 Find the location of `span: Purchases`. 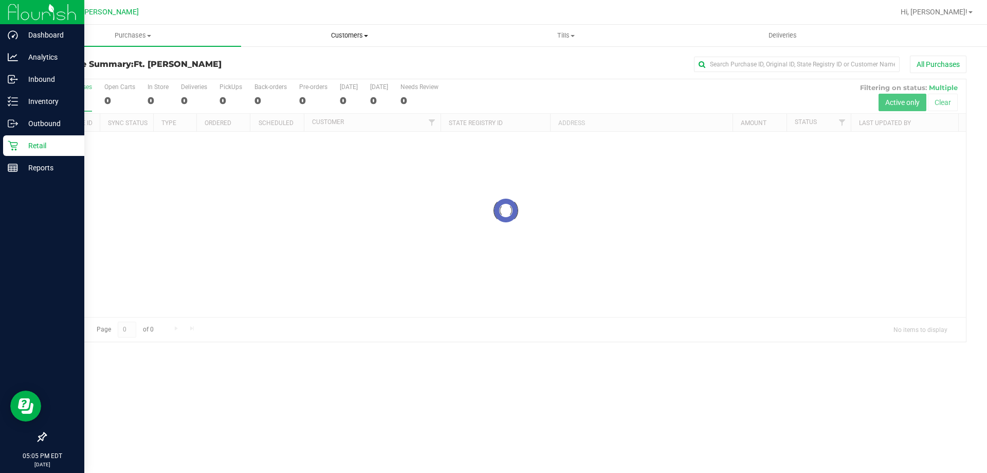

span: Purchases is located at coordinates (133, 35).